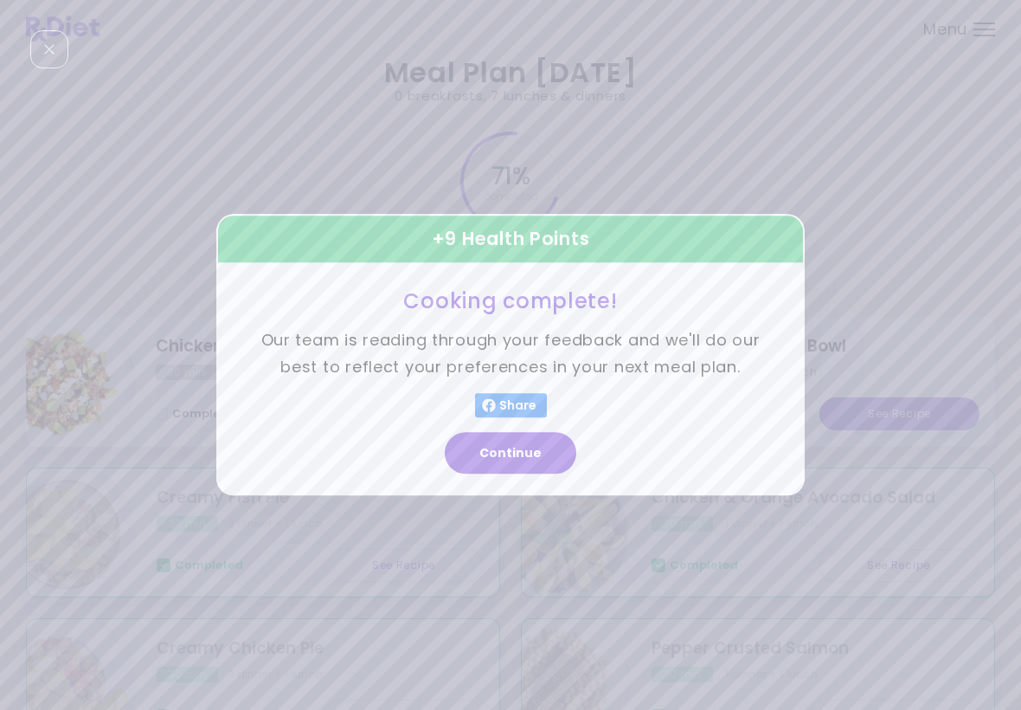 This screenshot has height=710, width=1021. Describe the element at coordinates (49, 49) in the screenshot. I see `div: Close` at that location.